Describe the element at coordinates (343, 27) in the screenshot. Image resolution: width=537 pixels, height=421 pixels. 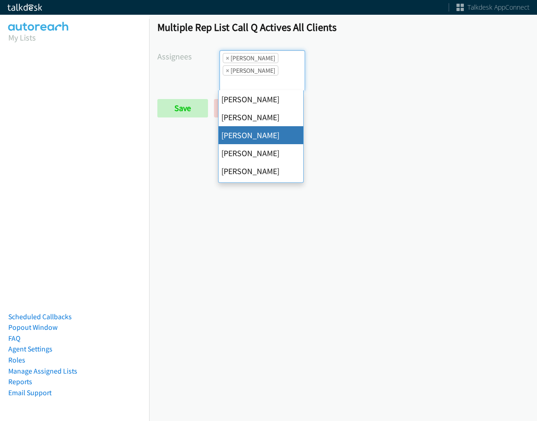
I see `h1: Multiple Rep List Call Q Actives All Clients` at that location.